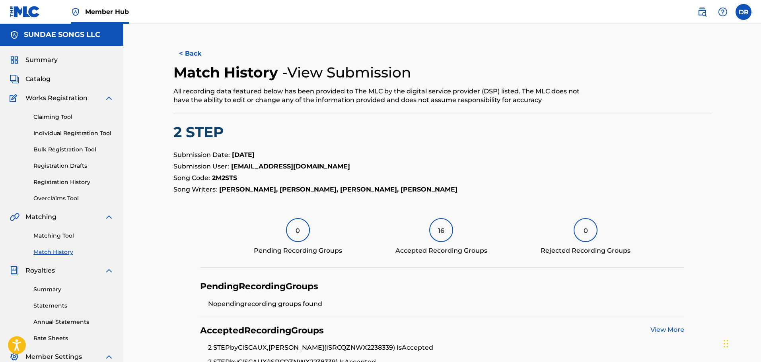  What do you see at coordinates (201, 166) in the screenshot?
I see `span: Submission User:` at bounding box center [201, 166].